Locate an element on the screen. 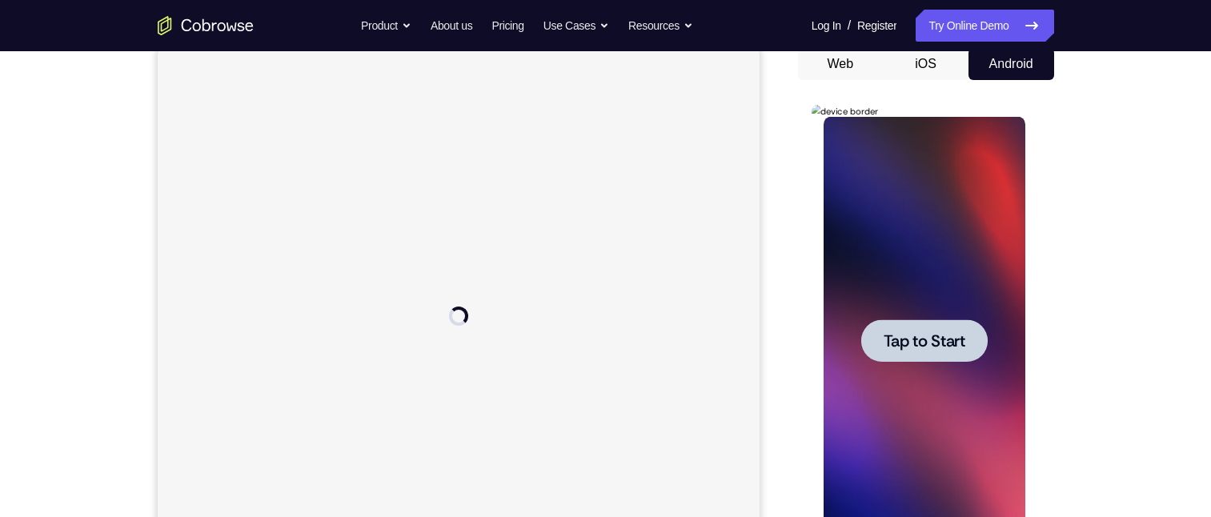  a: Go to the home page is located at coordinates (206, 26).